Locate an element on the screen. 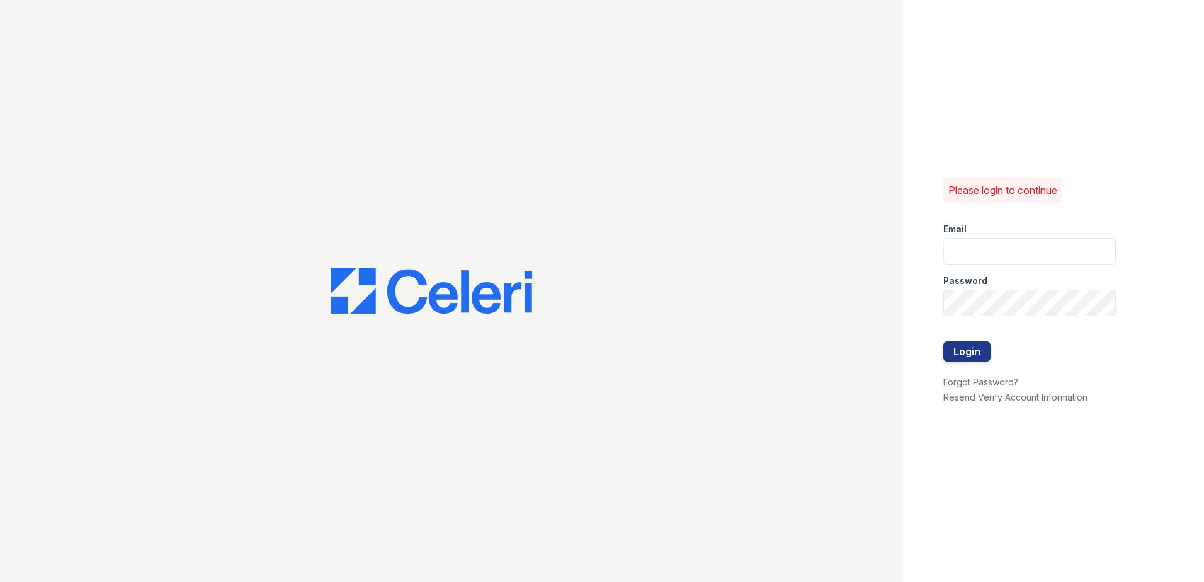 The image size is (1204, 582). p: Please login to continue is located at coordinates (1002, 190).